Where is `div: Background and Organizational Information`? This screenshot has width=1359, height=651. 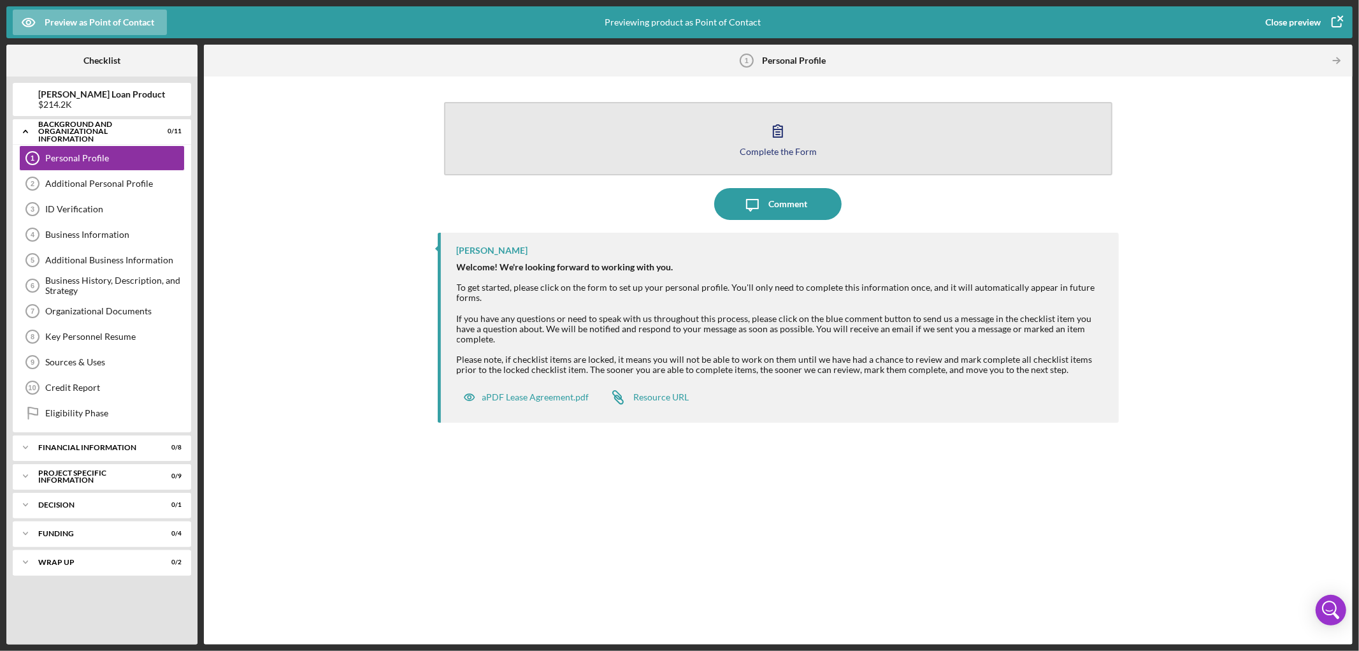 div: Background and Organizational Information is located at coordinates (94, 131).